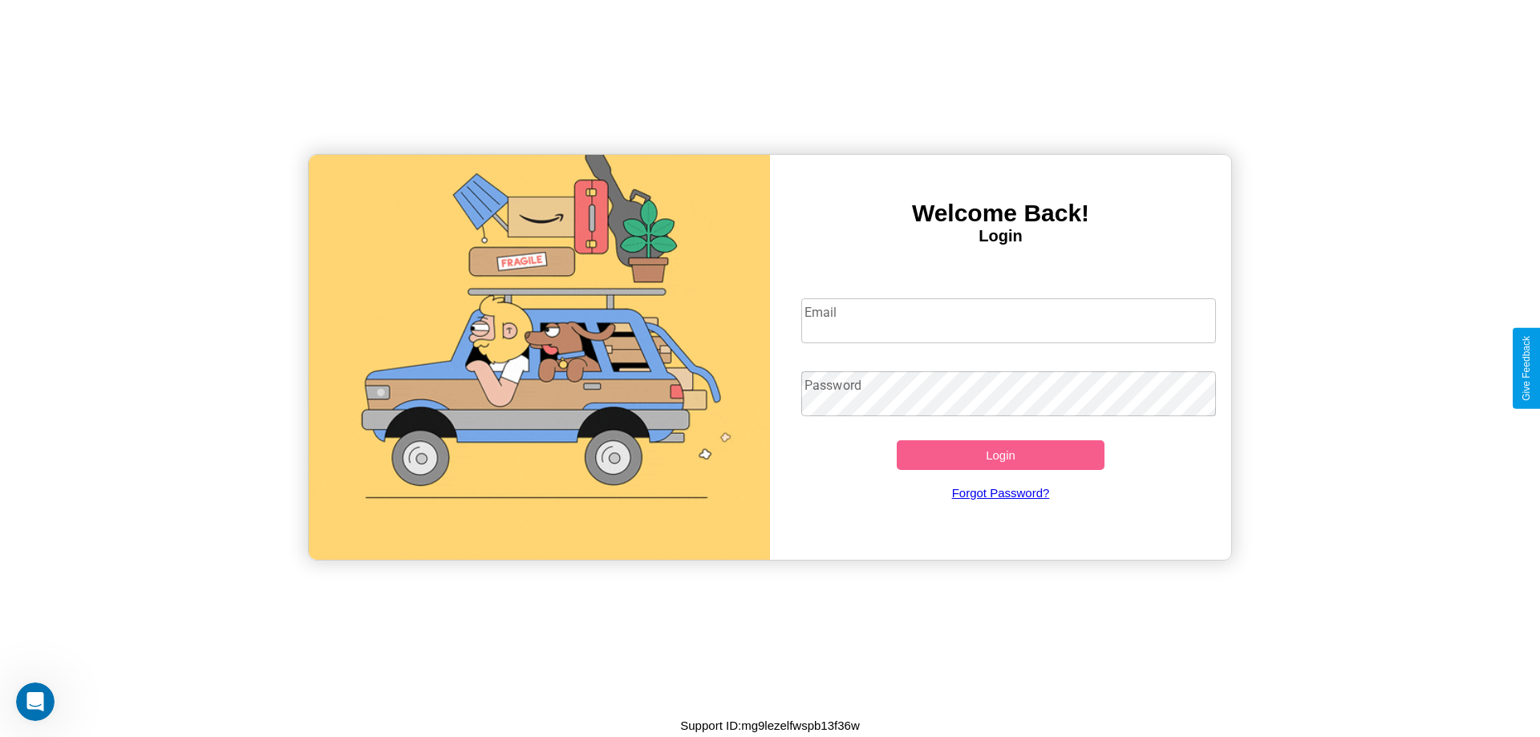 The image size is (1540, 737). Describe the element at coordinates (1526, 368) in the screenshot. I see `div: Give Feedback` at that location.